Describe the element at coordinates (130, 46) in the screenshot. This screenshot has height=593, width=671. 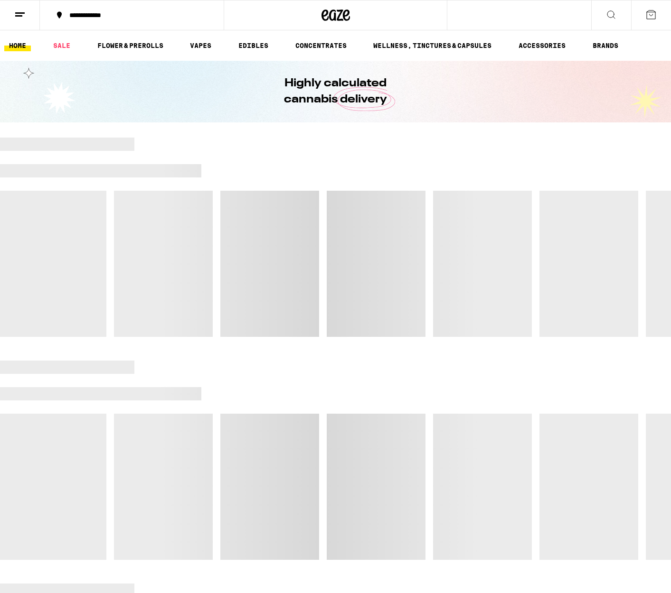
I see `a: FLOWER & PREROLLS` at that location.